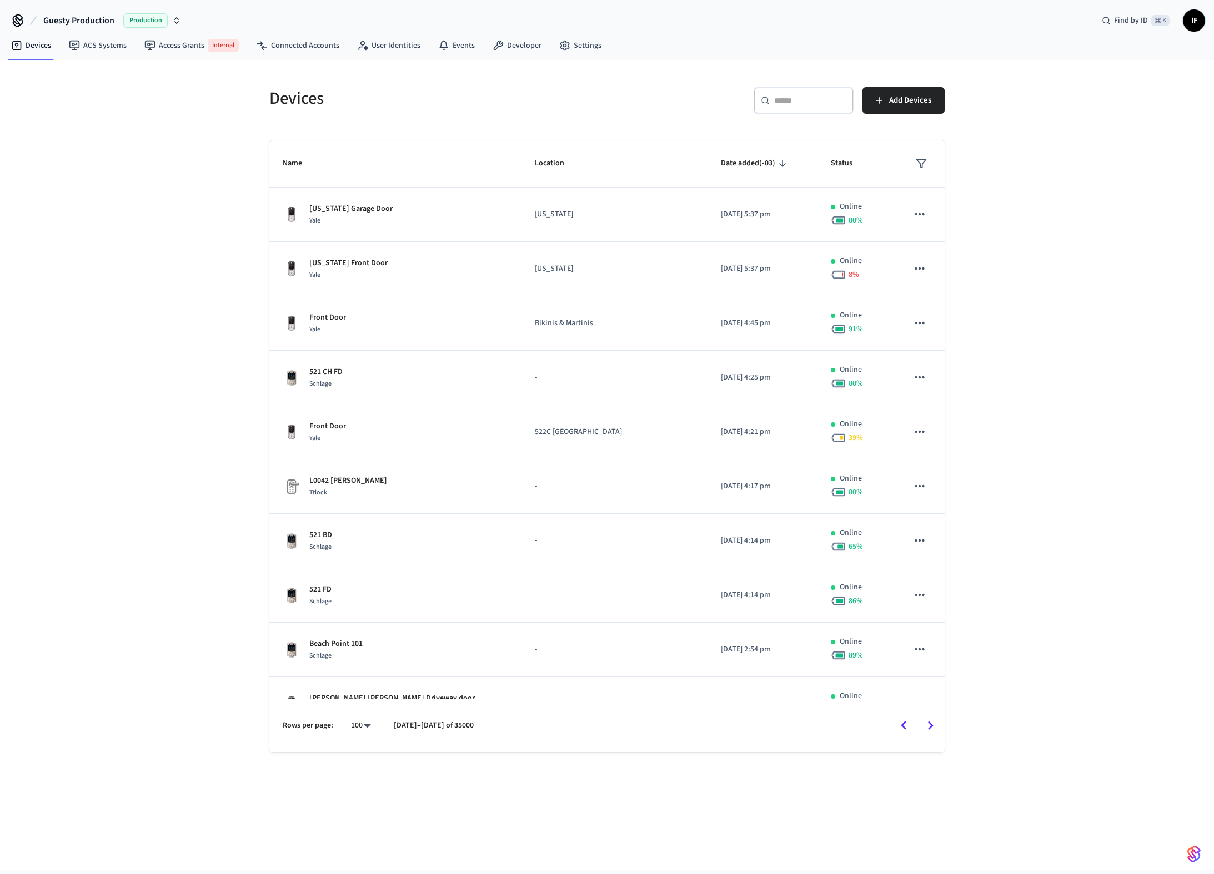  What do you see at coordinates (556, 163) in the screenshot?
I see `span: Location` at bounding box center [556, 163].